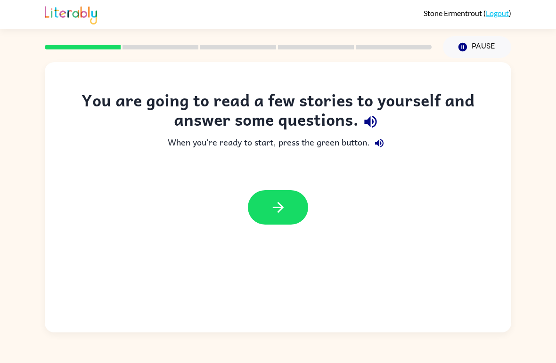 Image resolution: width=556 pixels, height=363 pixels. I want to click on img: Literably, so click(71, 14).